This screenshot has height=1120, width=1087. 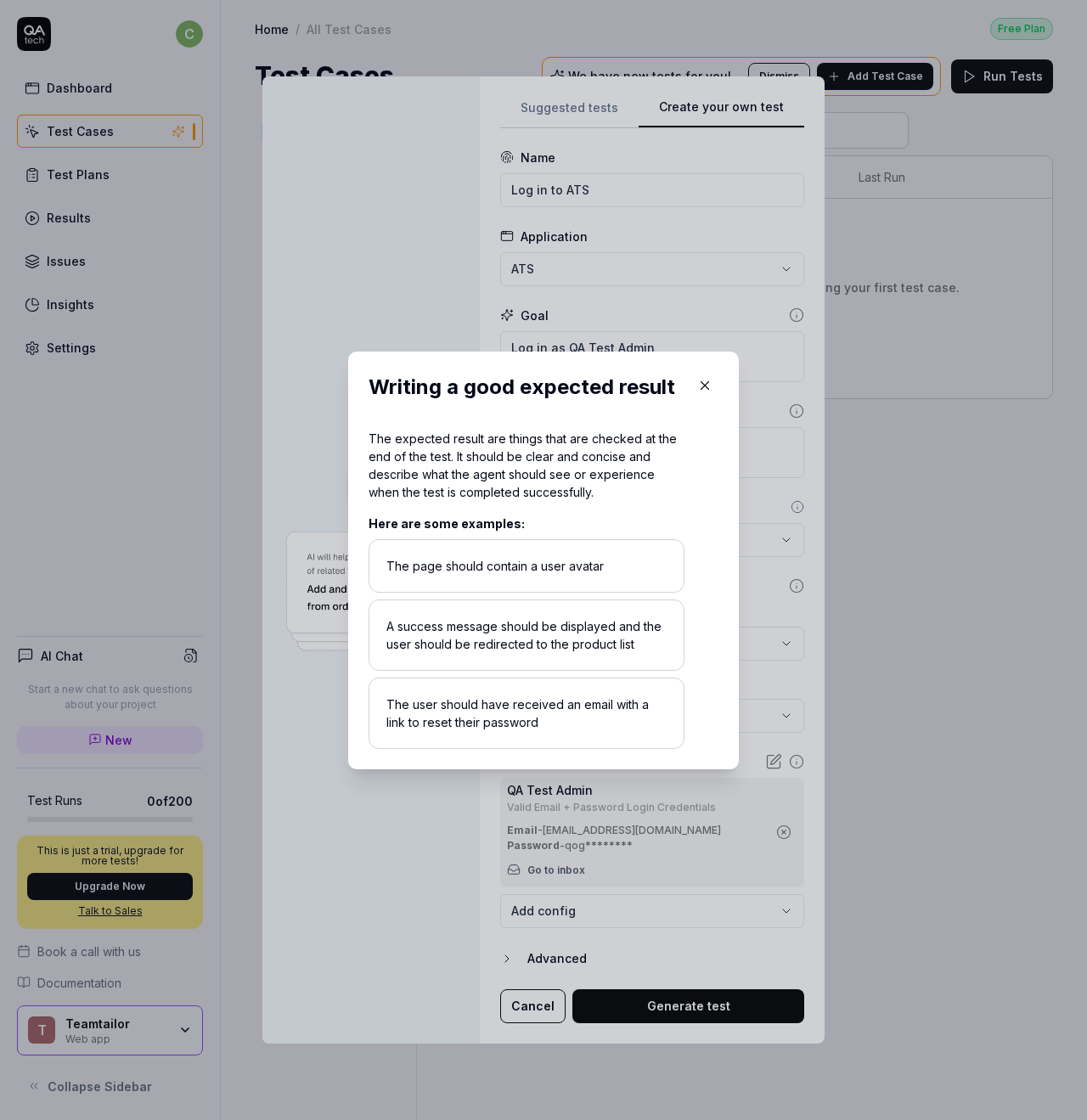 What do you see at coordinates (705, 385) in the screenshot?
I see `button: Close Modal` at bounding box center [705, 385].